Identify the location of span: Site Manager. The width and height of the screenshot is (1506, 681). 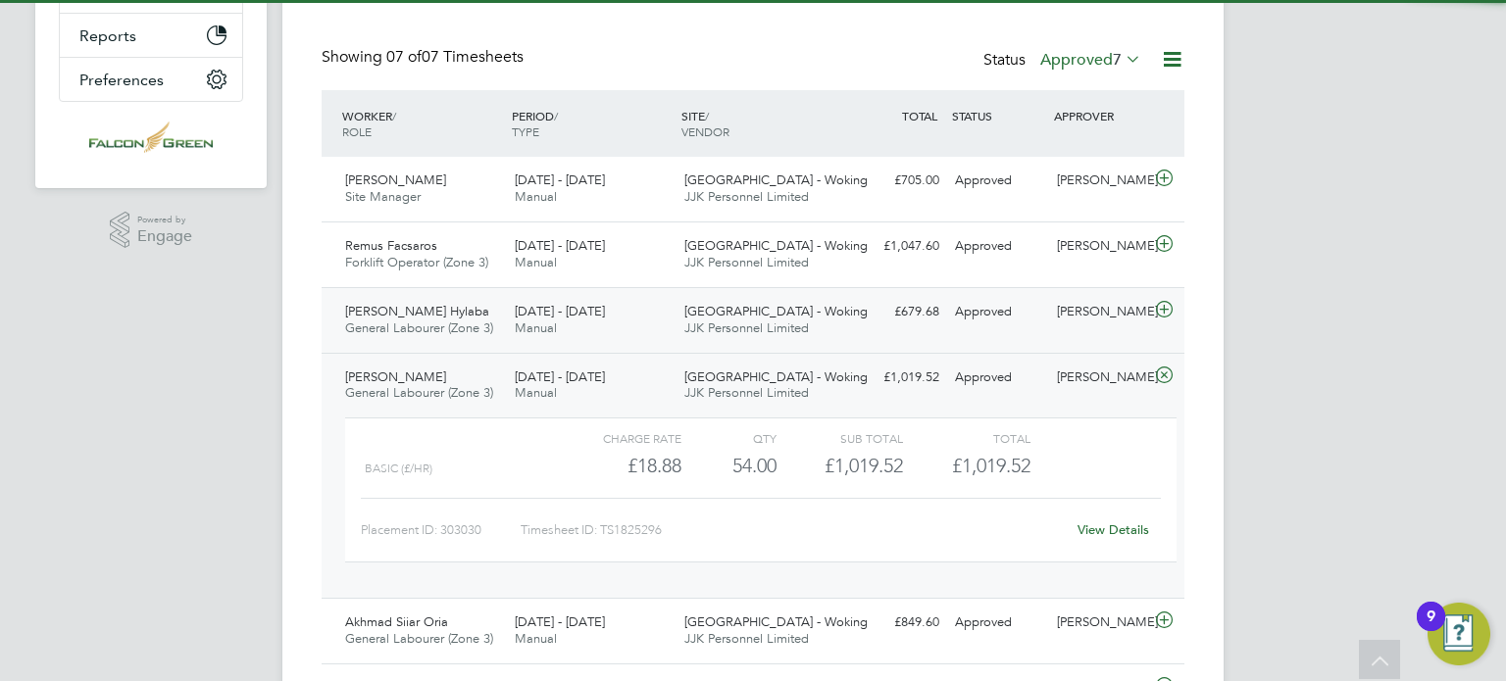
(382, 196).